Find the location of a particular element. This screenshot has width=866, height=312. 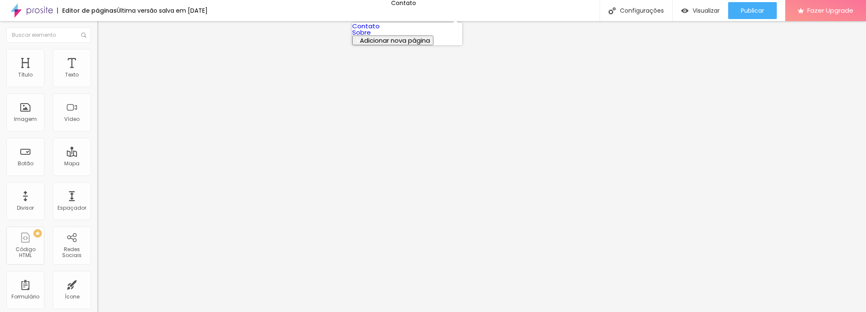

button: Adicionar nova página is located at coordinates (393, 40).